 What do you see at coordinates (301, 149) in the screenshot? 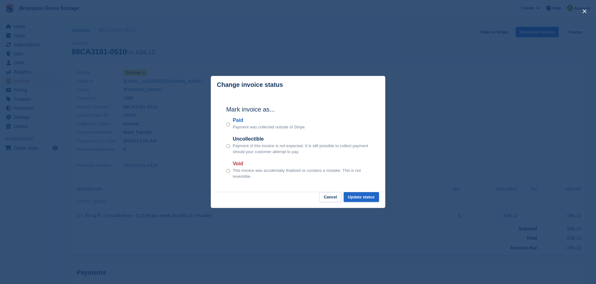
I see `p: Payment of this invoice is not expected. It is still possible to collect payment should your cust...` at bounding box center [301, 149].